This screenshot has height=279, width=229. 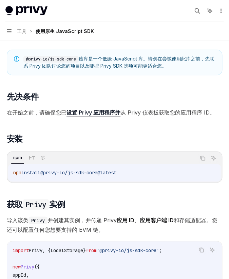 What do you see at coordinates (17, 59) in the screenshot?
I see `svg: 笔记` at bounding box center [17, 59].